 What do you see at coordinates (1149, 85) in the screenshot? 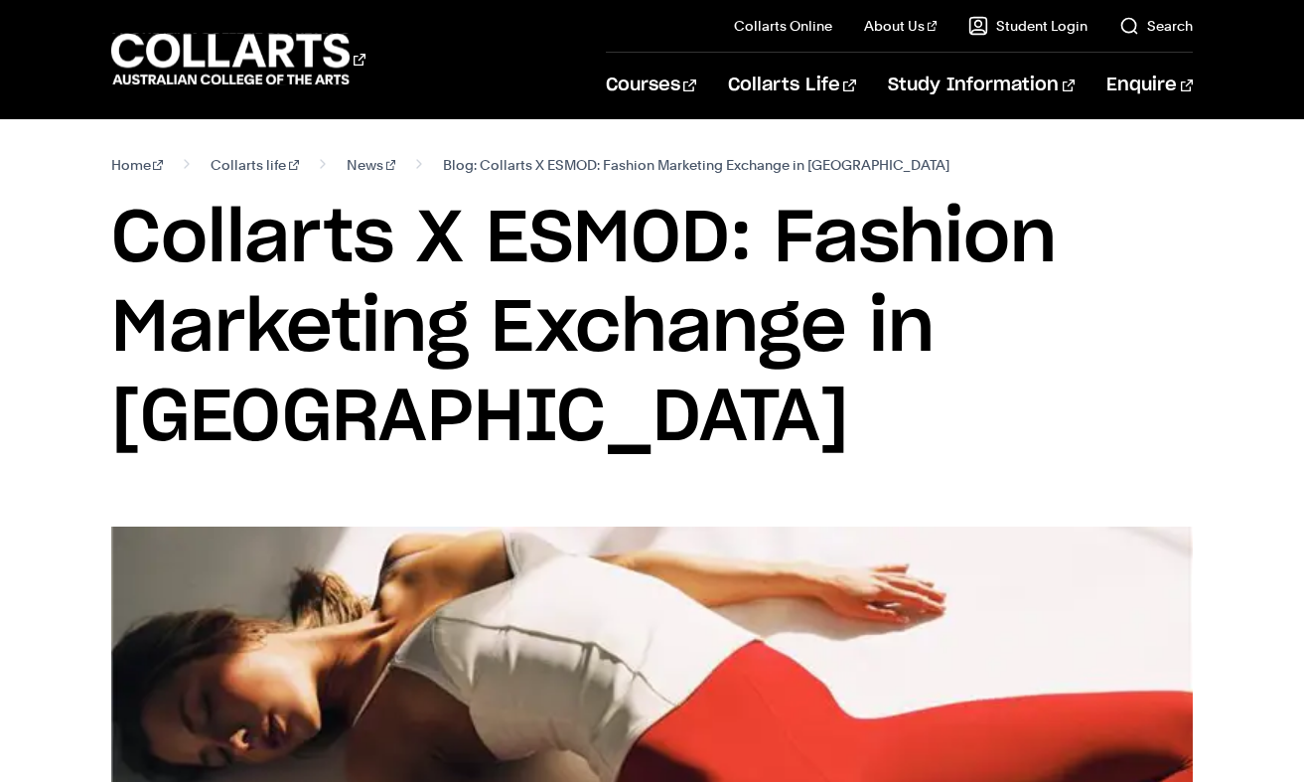
I see `a: Enquire` at bounding box center [1149, 85].